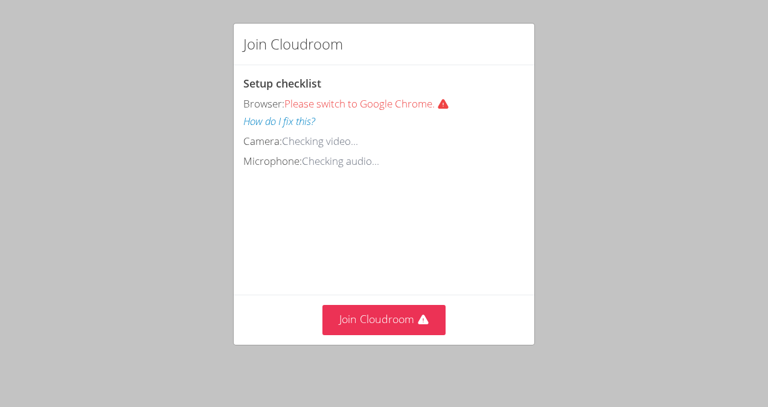  Describe the element at coordinates (263, 141) in the screenshot. I see `span: Camera:` at that location.